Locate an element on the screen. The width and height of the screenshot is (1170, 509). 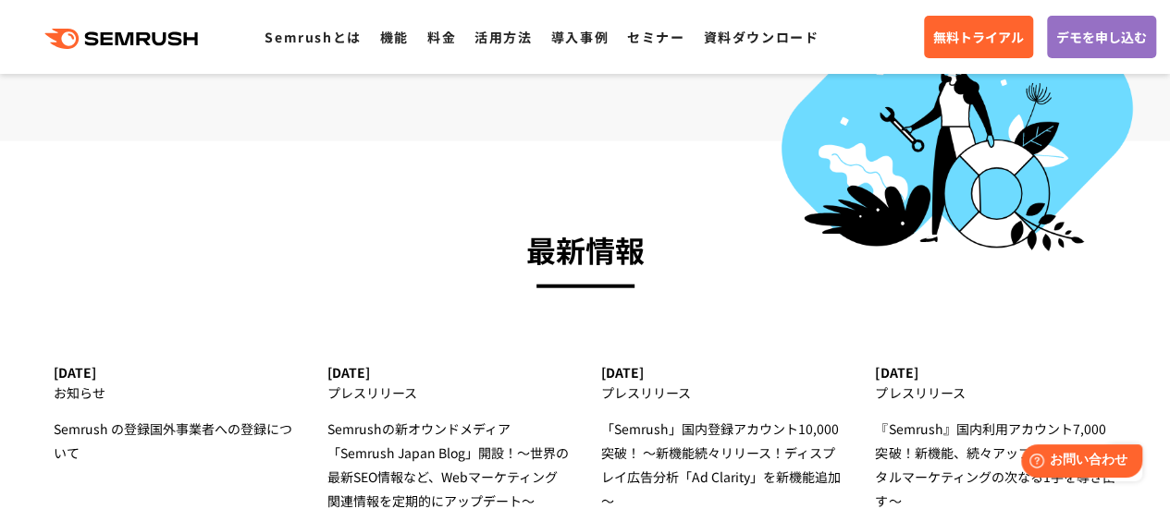
a: 機能 is located at coordinates (394, 37).